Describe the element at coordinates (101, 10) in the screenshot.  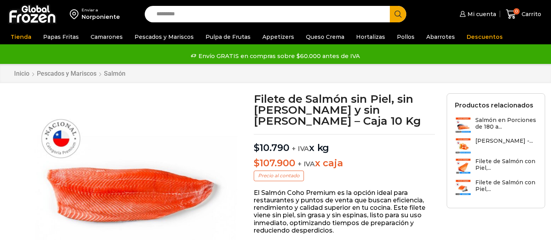
I see `div: Enviar a` at that location.